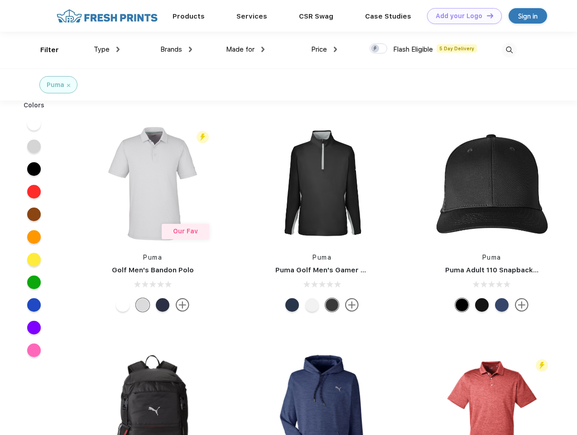  Describe the element at coordinates (185, 231) in the screenshot. I see `span: Our Fav` at that location.